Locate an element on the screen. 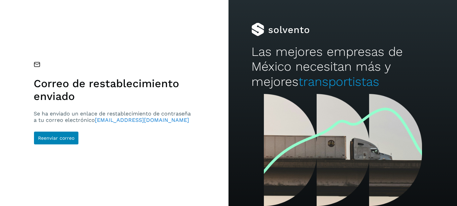 The height and width of the screenshot is (206, 457). span: transportistas is located at coordinates (339, 81).